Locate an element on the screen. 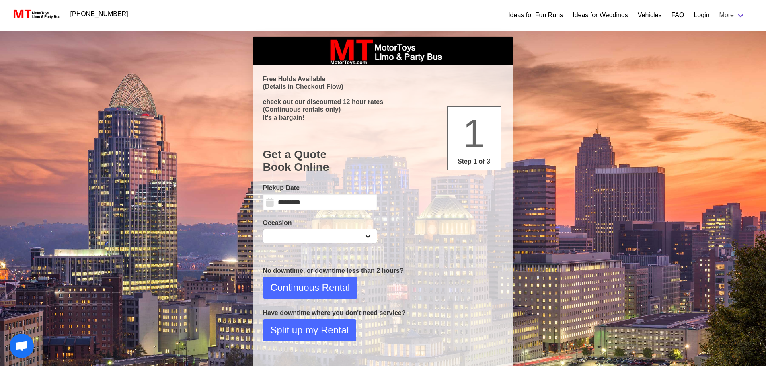 The height and width of the screenshot is (366, 766). span: Split up my Rental is located at coordinates (310, 331).